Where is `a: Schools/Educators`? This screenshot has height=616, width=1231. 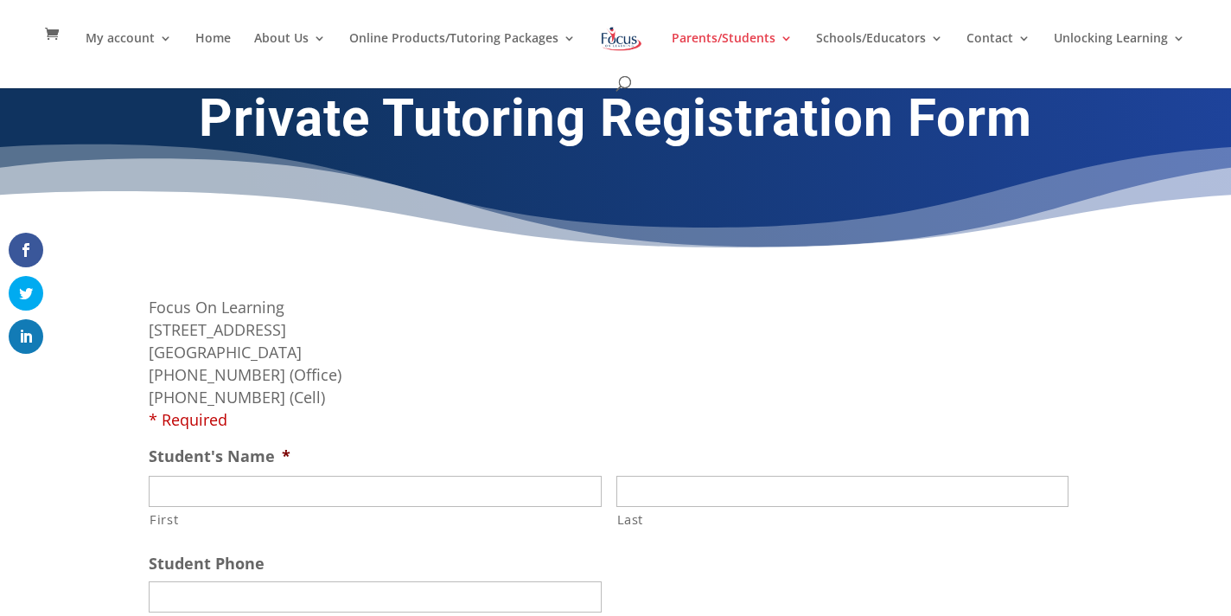
a: Schools/Educators is located at coordinates (879, 52).